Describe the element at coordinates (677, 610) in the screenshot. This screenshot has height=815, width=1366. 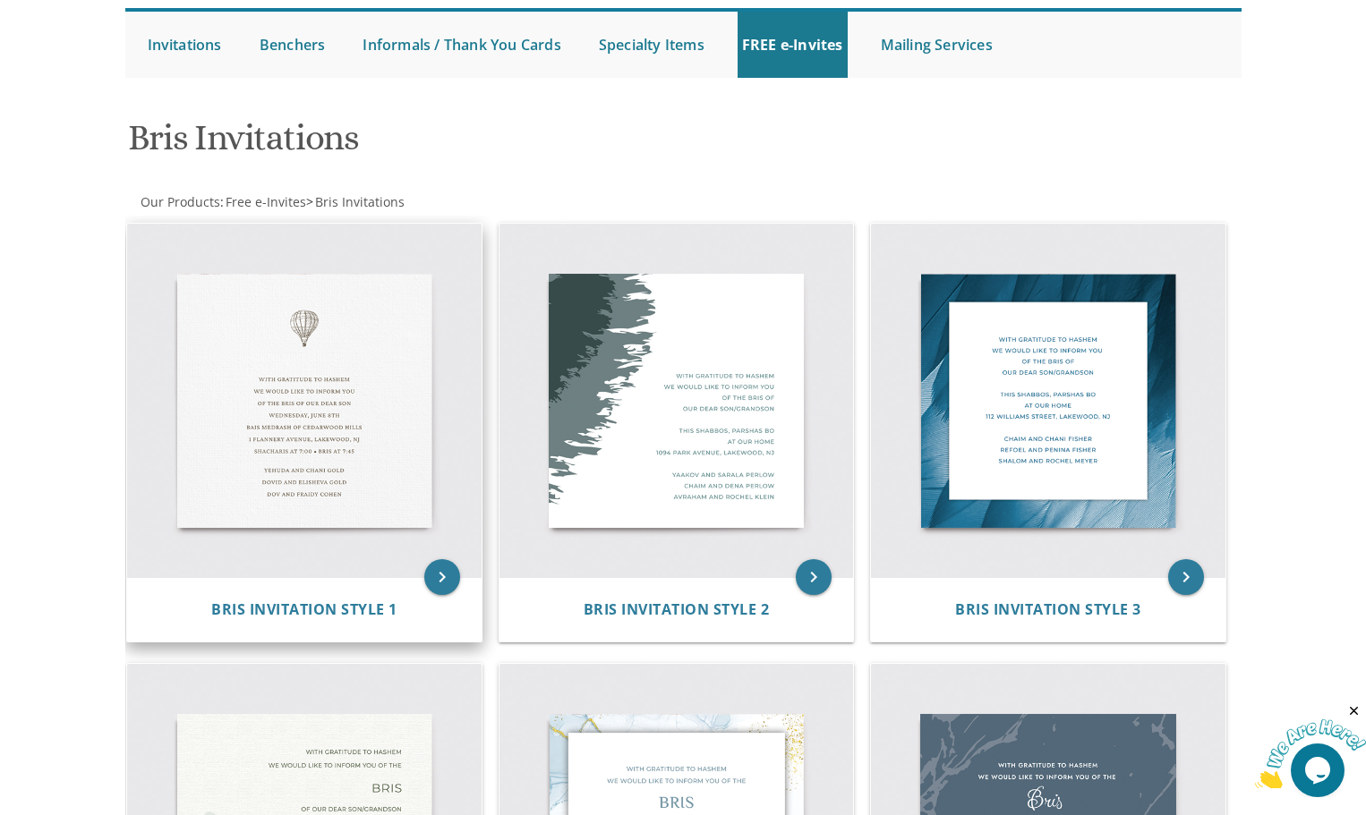
I see `span: Bris Invitation Style 2` at that location.